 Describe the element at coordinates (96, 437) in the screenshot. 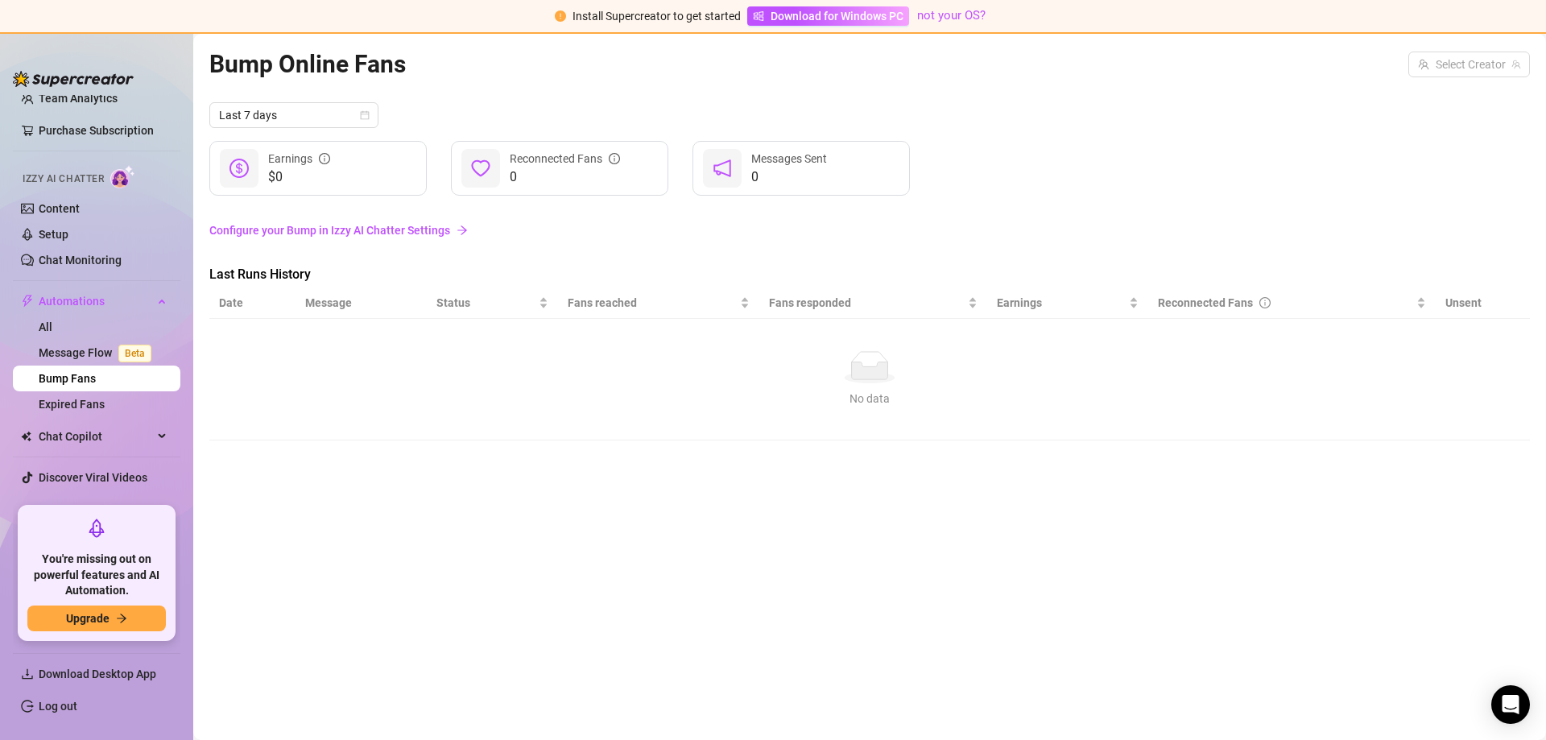

I see `span: Chat Copilot` at that location.